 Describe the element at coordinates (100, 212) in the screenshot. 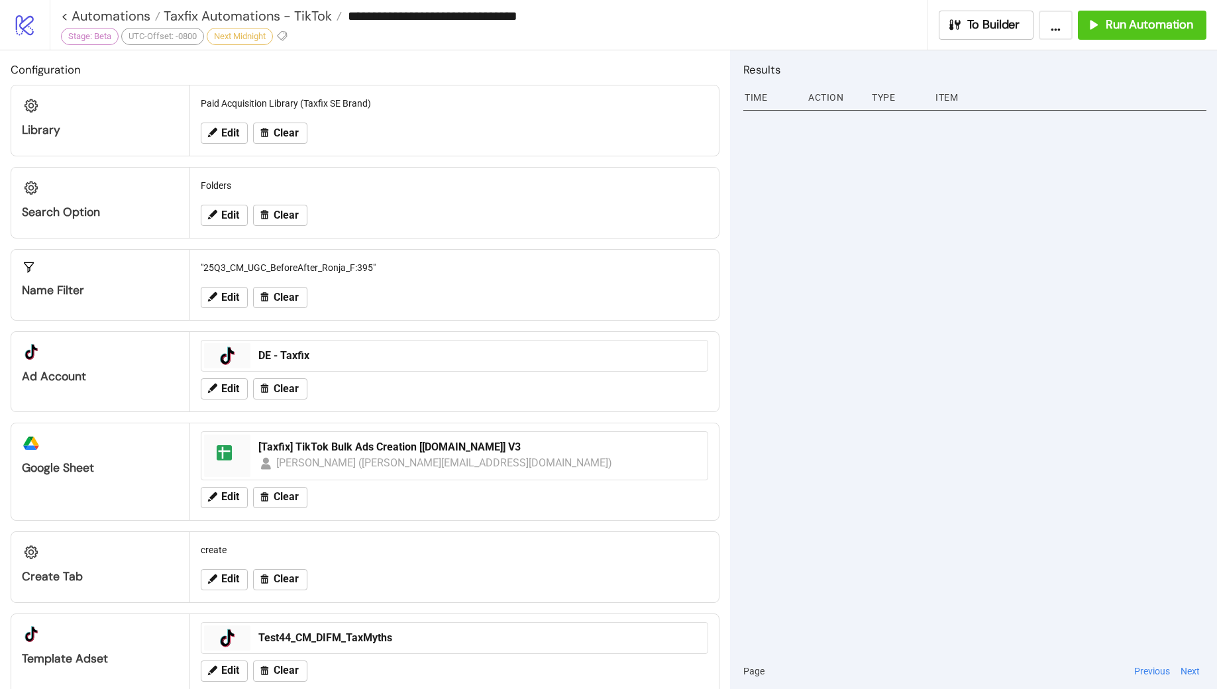

I see `div: Search Option` at that location.